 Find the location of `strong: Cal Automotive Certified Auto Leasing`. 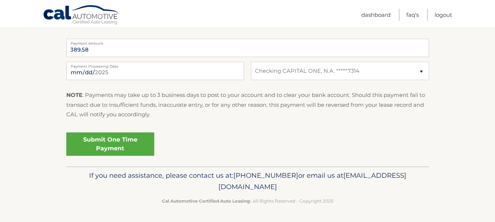

strong: Cal Automotive Certified Auto Leasing is located at coordinates (206, 201).